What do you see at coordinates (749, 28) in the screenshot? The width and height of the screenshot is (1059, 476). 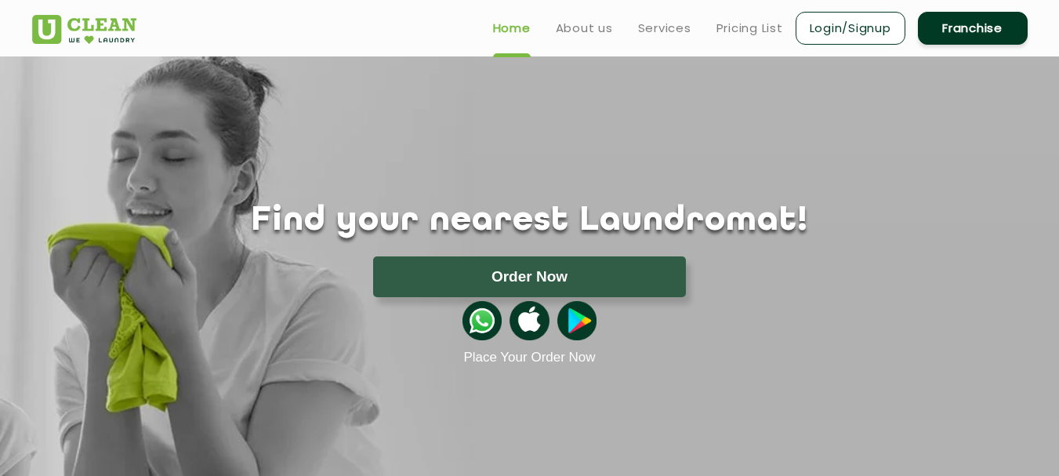 I see `a: Pricing List` at bounding box center [749, 28].